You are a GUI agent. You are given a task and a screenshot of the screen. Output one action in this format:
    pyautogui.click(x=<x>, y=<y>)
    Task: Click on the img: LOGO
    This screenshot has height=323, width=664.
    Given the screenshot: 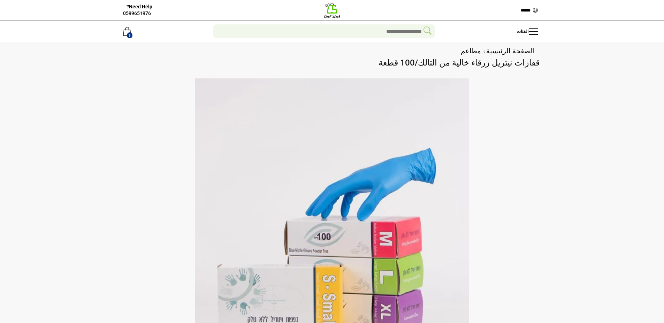 What is the action you would take?
    pyautogui.click(x=332, y=10)
    